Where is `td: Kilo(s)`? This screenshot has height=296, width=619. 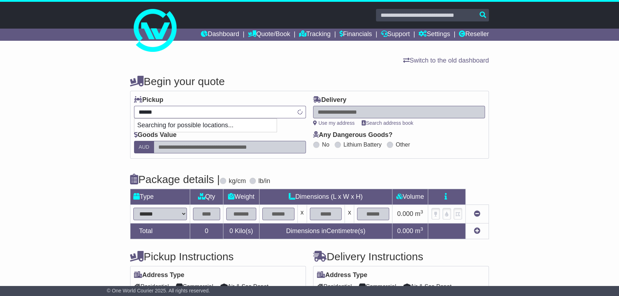 td: Kilo(s) is located at coordinates (241, 231).